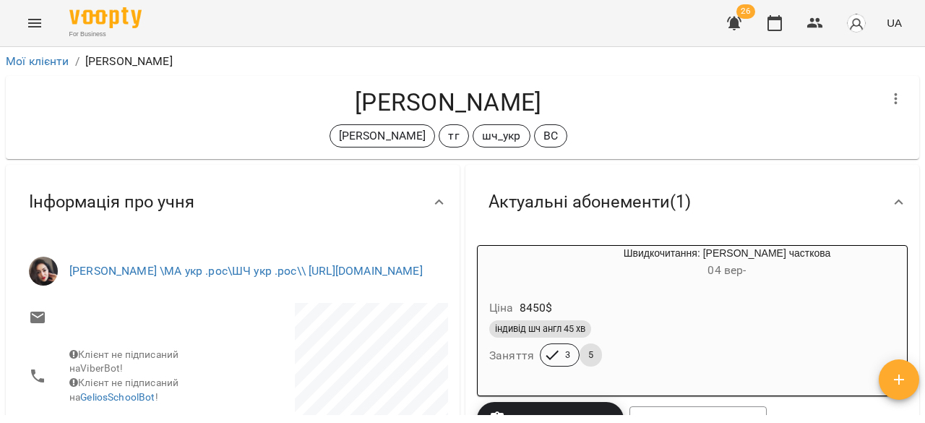 The width and height of the screenshot is (925, 423). Describe the element at coordinates (453, 136) in the screenshot. I see `p: тг` at that location.